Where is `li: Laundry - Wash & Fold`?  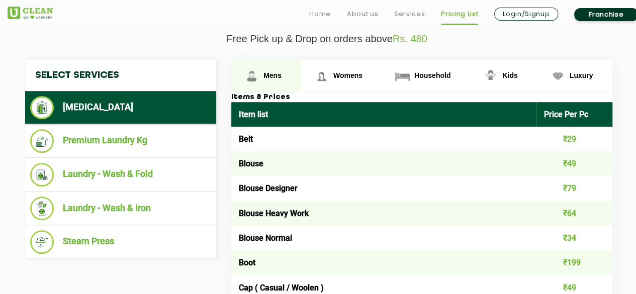
li: Laundry - Wash & Fold is located at coordinates (121, 174).